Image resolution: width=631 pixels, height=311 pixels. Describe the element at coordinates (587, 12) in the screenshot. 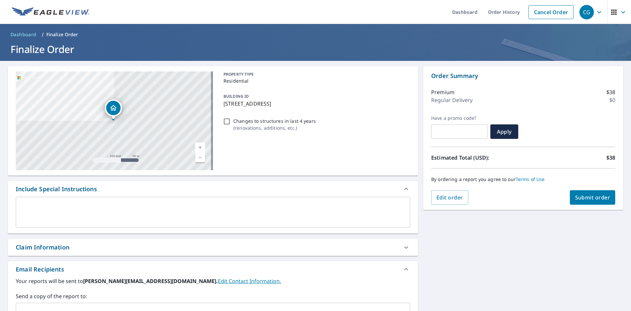

I see `div: CG` at that location.